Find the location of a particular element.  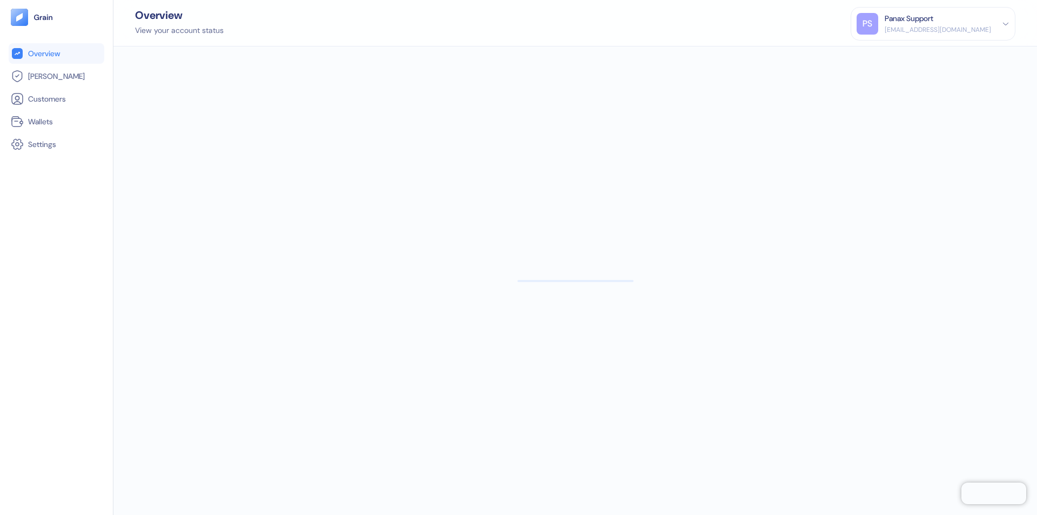

span: Wallets is located at coordinates (41, 122).